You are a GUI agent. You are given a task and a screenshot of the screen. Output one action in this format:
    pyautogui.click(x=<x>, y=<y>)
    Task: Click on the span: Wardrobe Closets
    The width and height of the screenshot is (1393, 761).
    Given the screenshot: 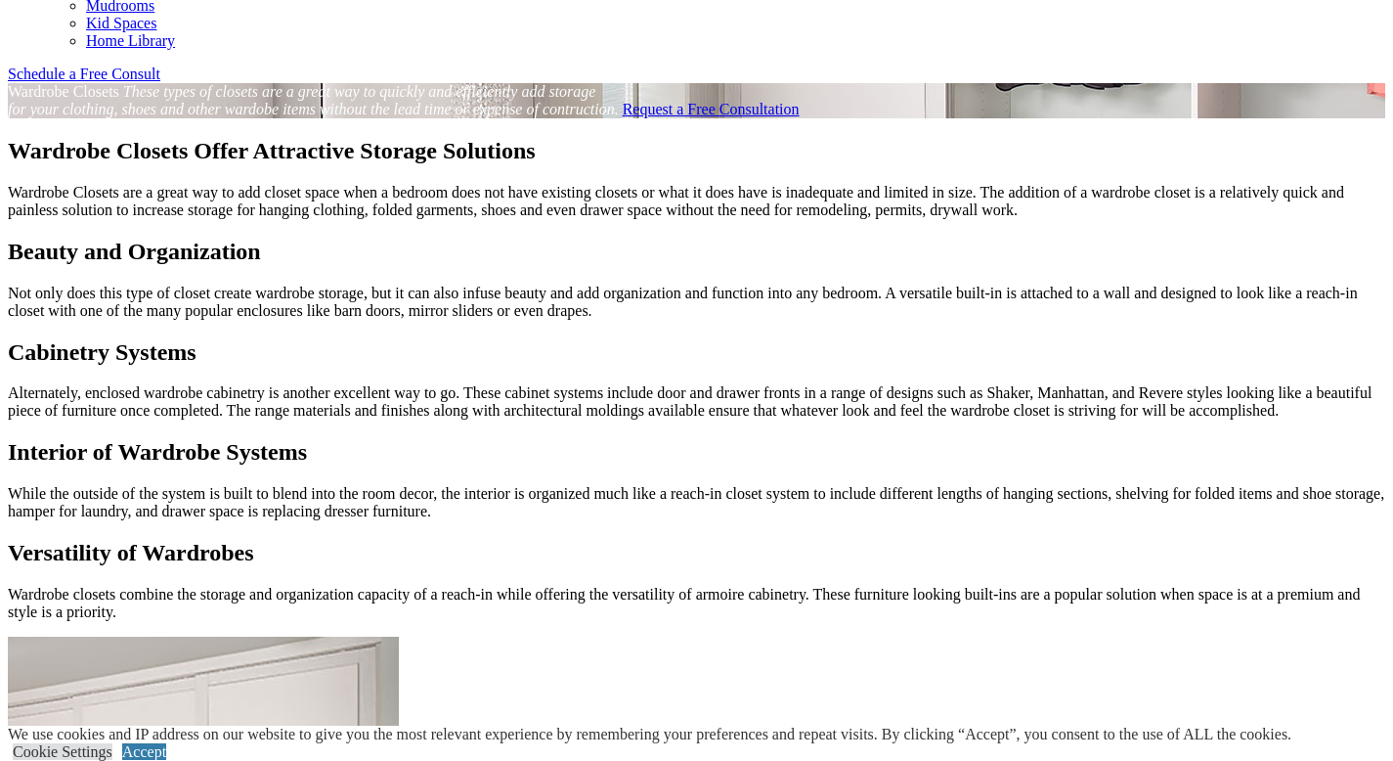 What is the action you would take?
    pyautogui.click(x=64, y=91)
    